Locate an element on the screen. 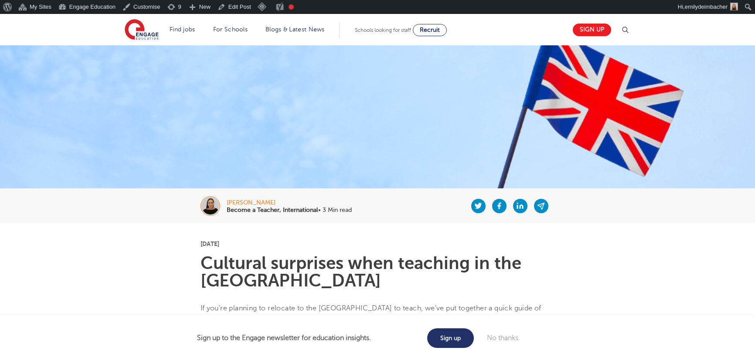  b: Become a Teacher, International is located at coordinates (272, 210).